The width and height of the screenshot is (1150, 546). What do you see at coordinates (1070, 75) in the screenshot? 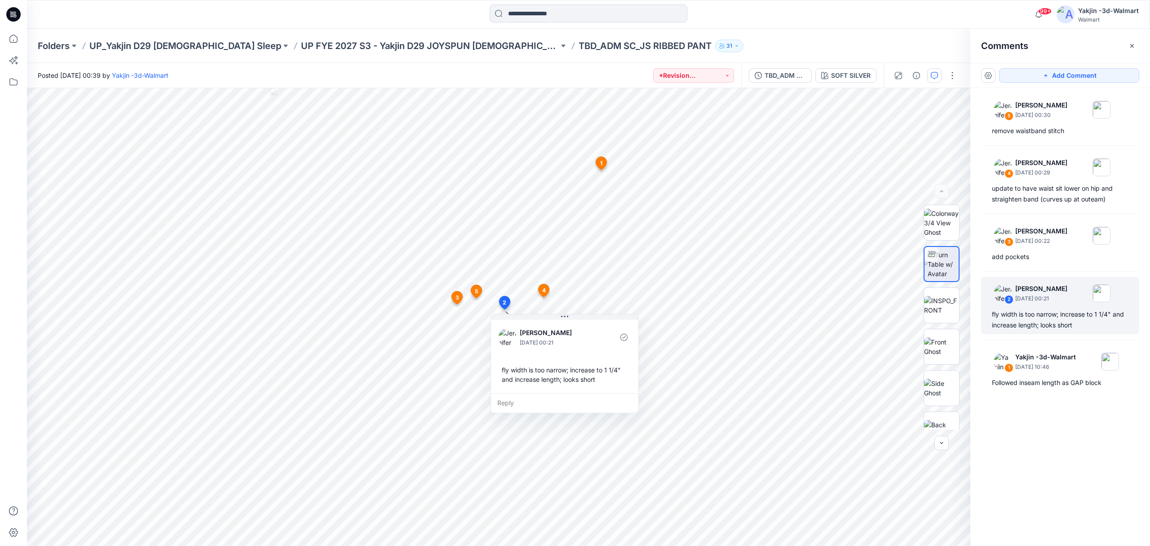
I see `button: Add Comment` at bounding box center [1070, 75].